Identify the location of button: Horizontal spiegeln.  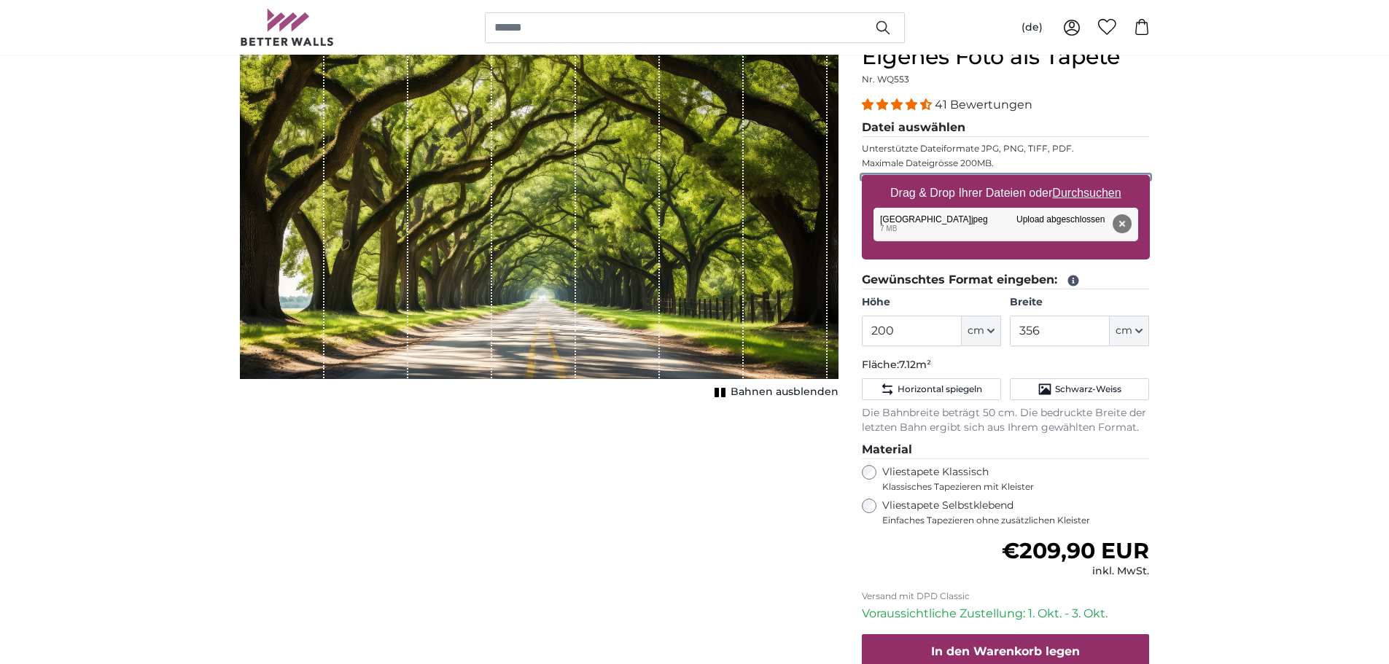
(931, 389).